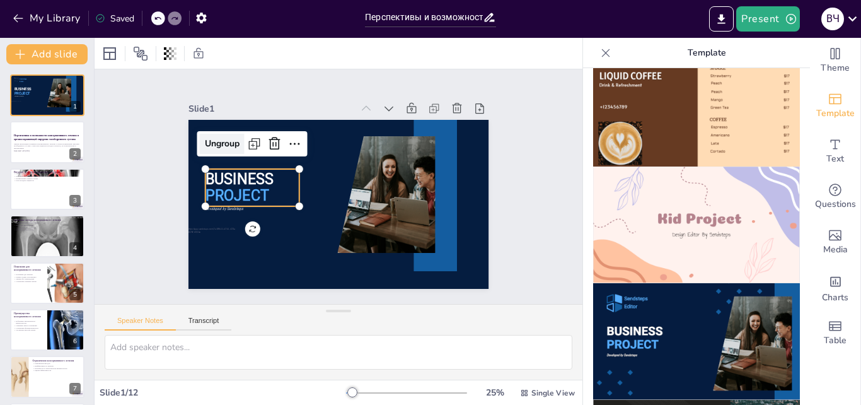 The width and height of the screenshot is (861, 405). I want to click on div: 2, so click(75, 154).